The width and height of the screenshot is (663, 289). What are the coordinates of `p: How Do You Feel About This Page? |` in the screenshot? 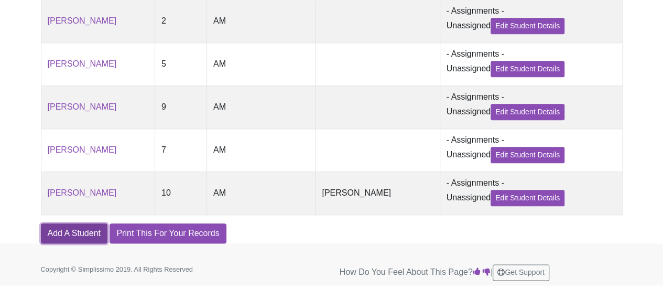 It's located at (481, 272).